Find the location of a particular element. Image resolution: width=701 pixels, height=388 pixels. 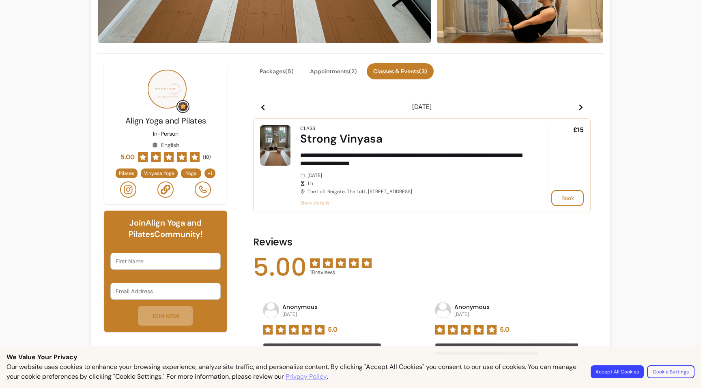

img: Grow is located at coordinates (183, 107).